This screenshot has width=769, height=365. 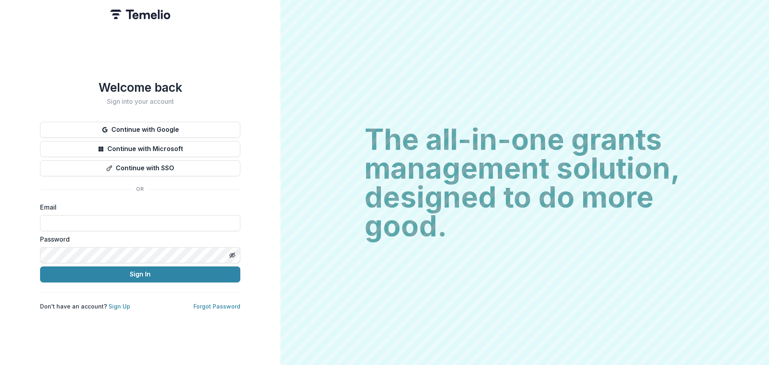 What do you see at coordinates (85, 306) in the screenshot?
I see `p: Don't have an account?` at bounding box center [85, 306].